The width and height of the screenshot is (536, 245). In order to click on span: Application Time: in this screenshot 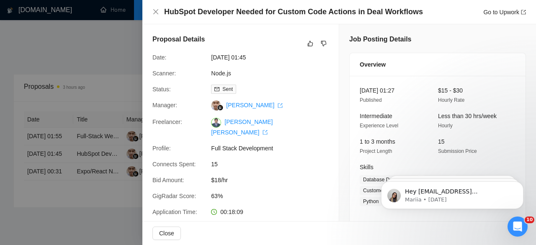, I will do `click(174, 212)`.